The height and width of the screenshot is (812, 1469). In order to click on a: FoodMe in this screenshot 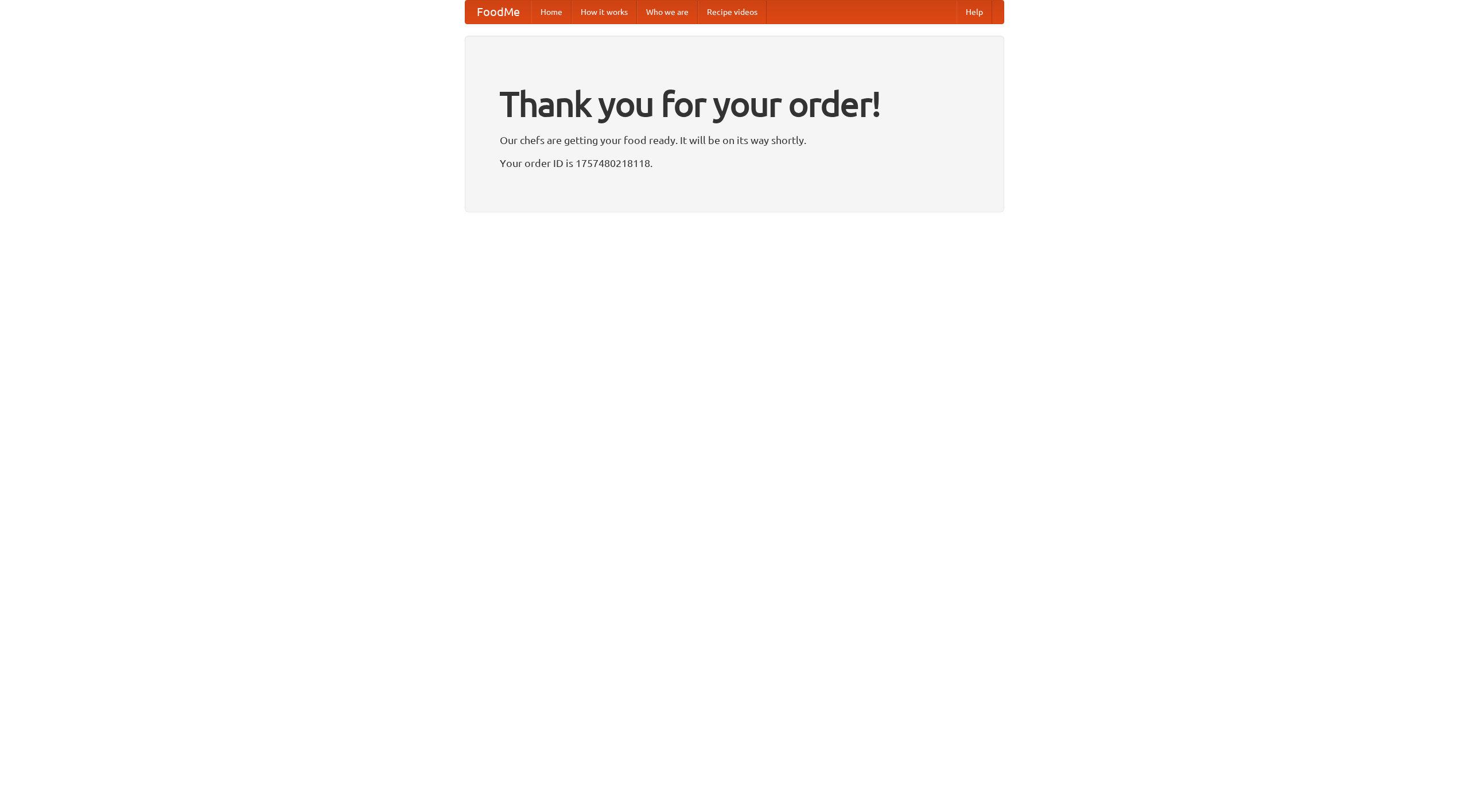, I will do `click(498, 12)`.